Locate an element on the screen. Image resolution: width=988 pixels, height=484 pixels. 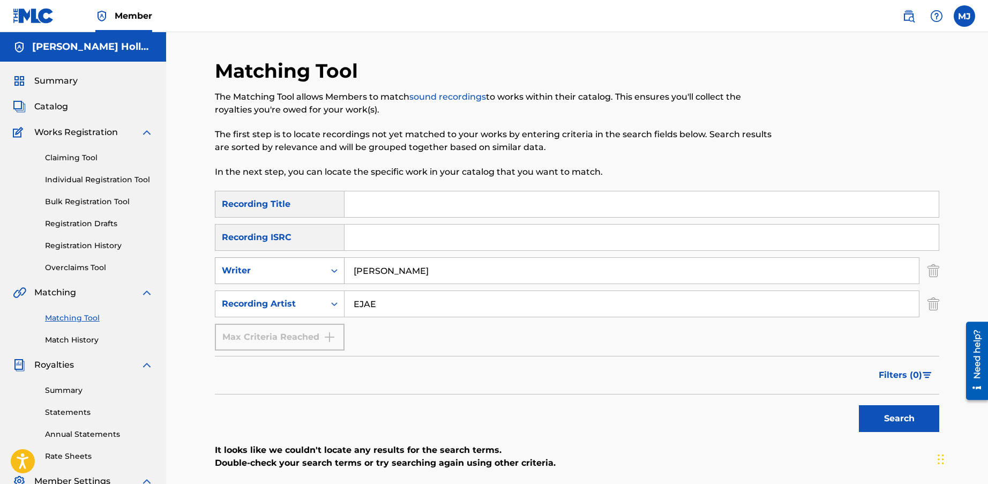
a: Public Search is located at coordinates (909, 16).